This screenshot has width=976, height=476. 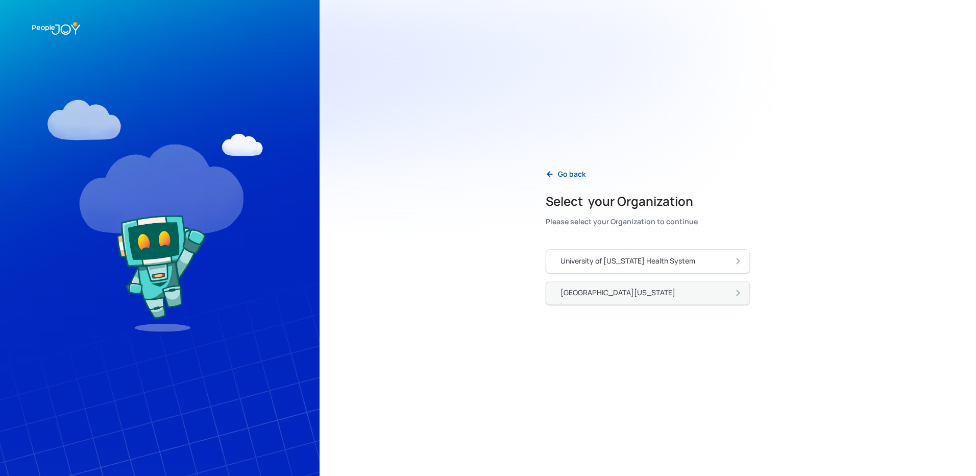 What do you see at coordinates (622, 201) in the screenshot?
I see `h2: Select your Organization` at bounding box center [622, 201].